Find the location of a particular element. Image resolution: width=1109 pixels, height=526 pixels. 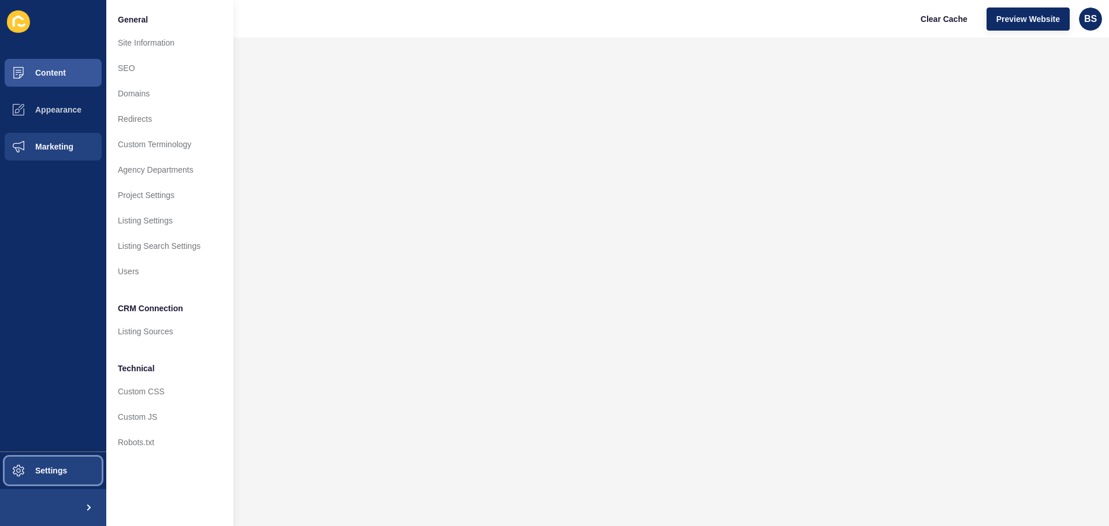

span: CRM Connection is located at coordinates (150, 308).